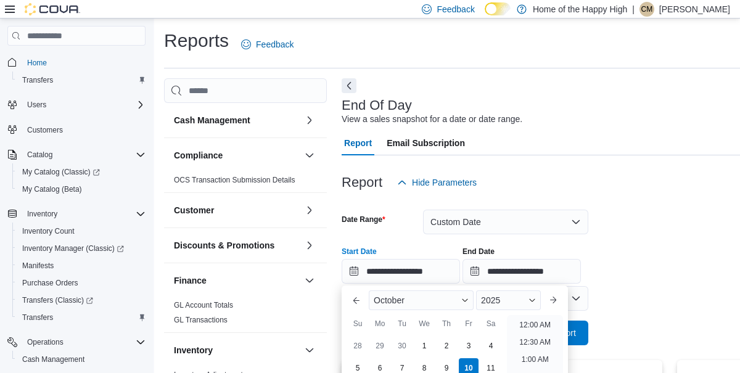 The image size is (740, 373). I want to click on p: Home of the Happy High, so click(580, 9).